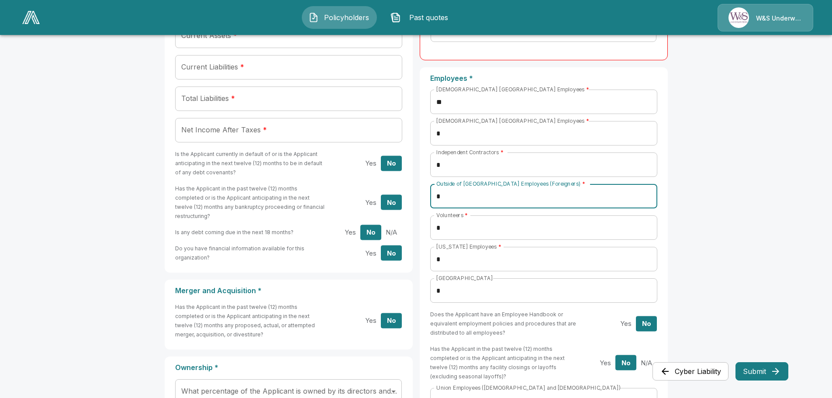 The width and height of the screenshot is (832, 398). What do you see at coordinates (251, 163) in the screenshot?
I see `h6: Is the Applicant currently in default of or is the Applicant anticipating in the next twelve (12)...` at bounding box center [251, 163].